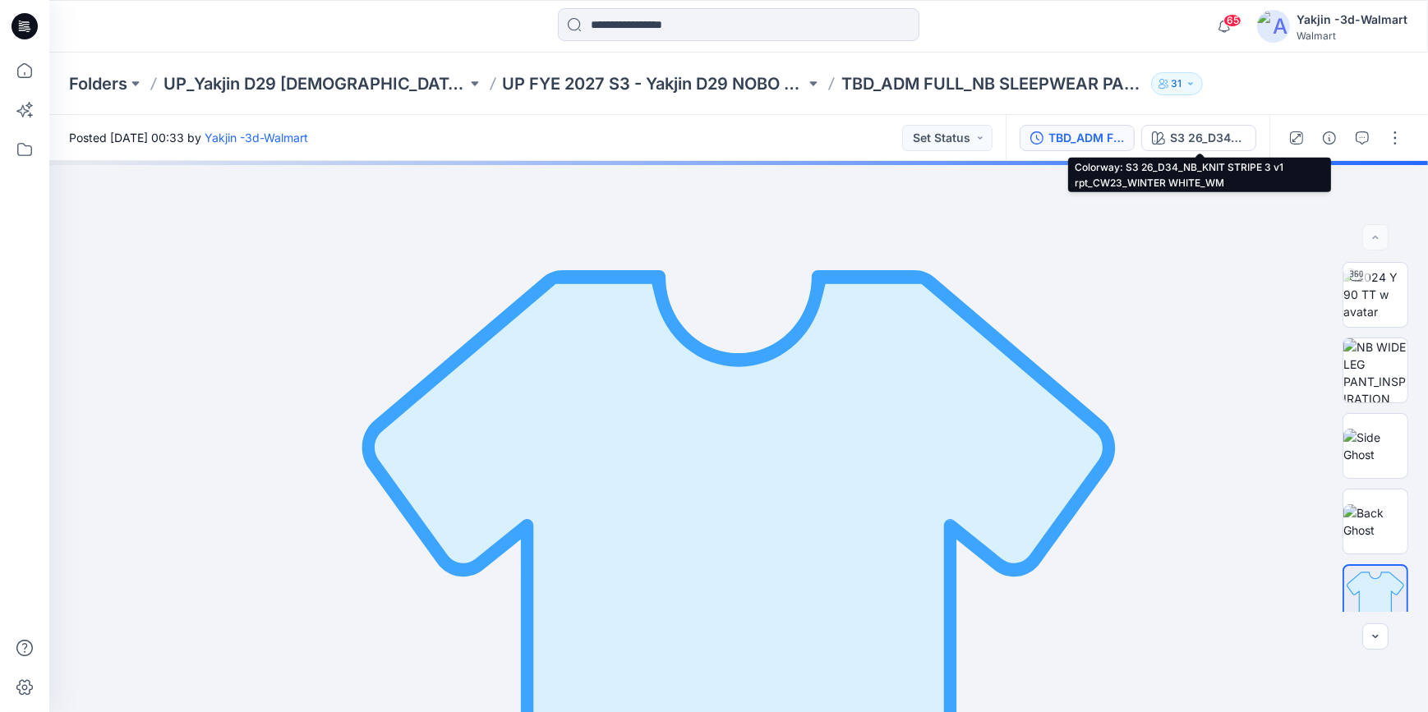  I want to click on img: Back Ghost, so click(1376, 522).